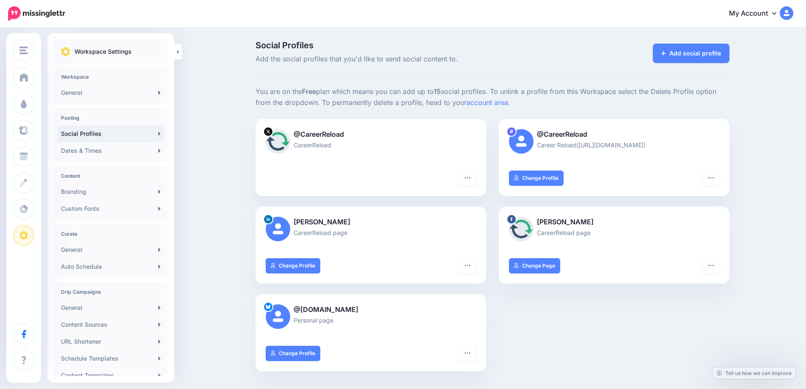 This screenshot has height=389, width=806. Describe the element at coordinates (492, 97) in the screenshot. I see `p: You are on the plan which means you can add up to social profiles. To unlink a profile from this ...` at that location.